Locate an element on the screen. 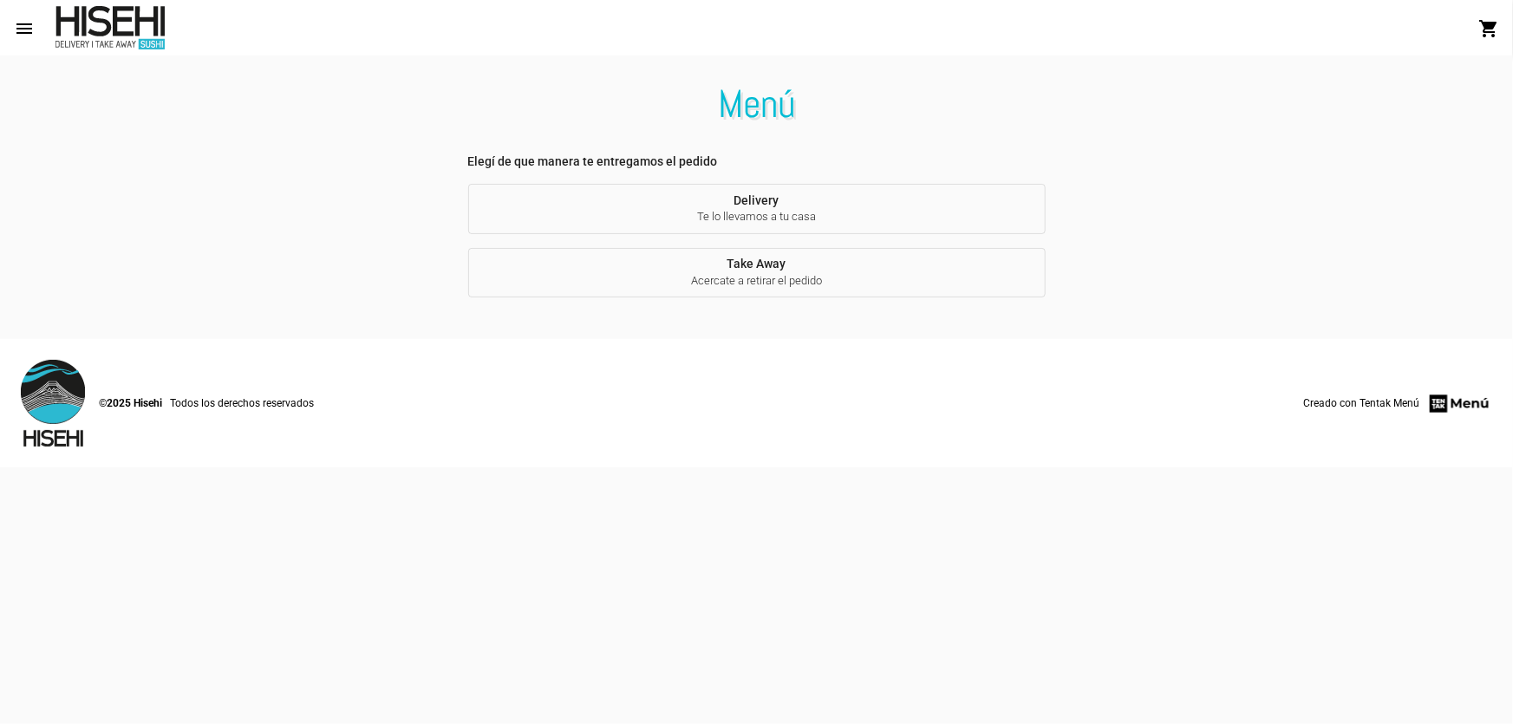 Image resolution: width=1513 pixels, height=724 pixels. img: menu-firm.png is located at coordinates (1459, 403).